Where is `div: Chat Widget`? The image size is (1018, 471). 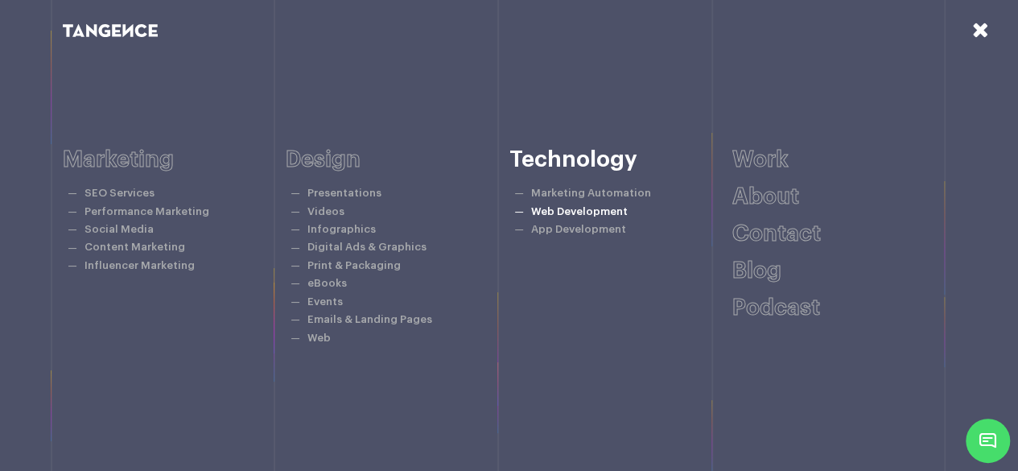
div: Chat Widget is located at coordinates (987, 440).